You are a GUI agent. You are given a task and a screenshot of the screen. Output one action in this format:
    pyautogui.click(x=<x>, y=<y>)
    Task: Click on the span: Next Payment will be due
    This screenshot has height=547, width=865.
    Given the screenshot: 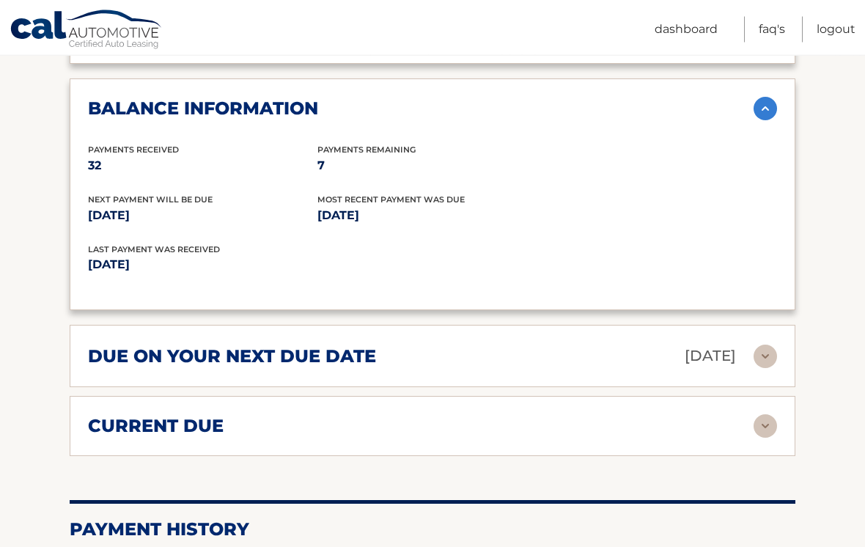 What is the action you would take?
    pyautogui.click(x=150, y=200)
    